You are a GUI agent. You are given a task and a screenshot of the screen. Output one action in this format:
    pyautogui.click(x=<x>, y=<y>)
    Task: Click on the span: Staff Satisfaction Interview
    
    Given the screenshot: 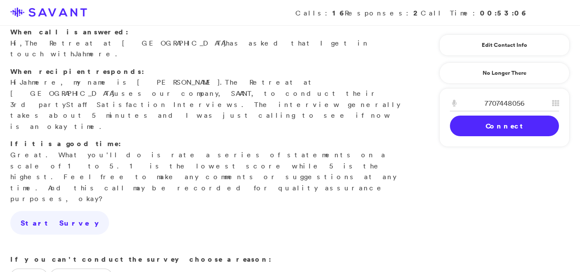 What is the action you would take?
    pyautogui.click(x=150, y=104)
    